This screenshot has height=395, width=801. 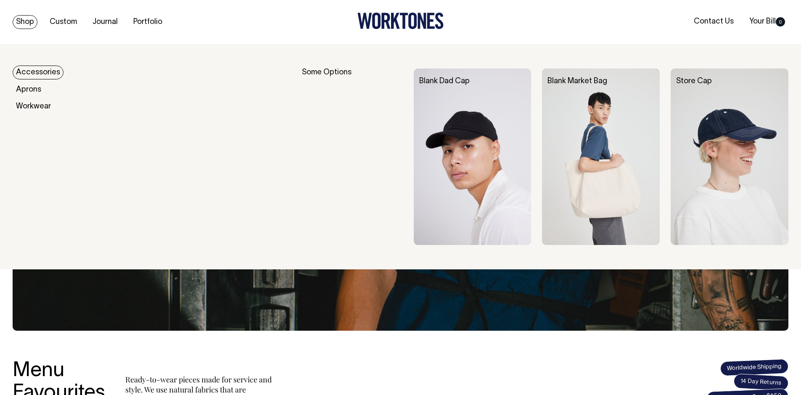 I want to click on a: Journal, so click(x=105, y=22).